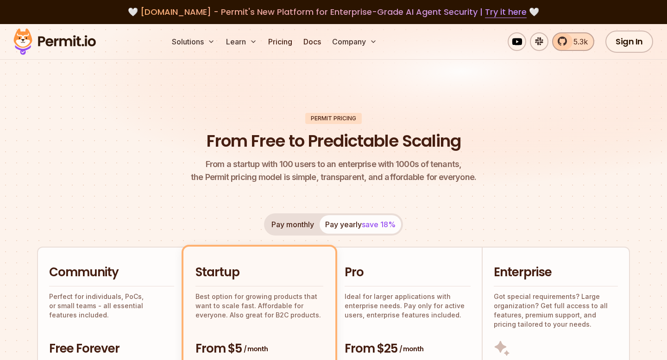 The width and height of the screenshot is (667, 360). I want to click on a: Sign In, so click(629, 42).